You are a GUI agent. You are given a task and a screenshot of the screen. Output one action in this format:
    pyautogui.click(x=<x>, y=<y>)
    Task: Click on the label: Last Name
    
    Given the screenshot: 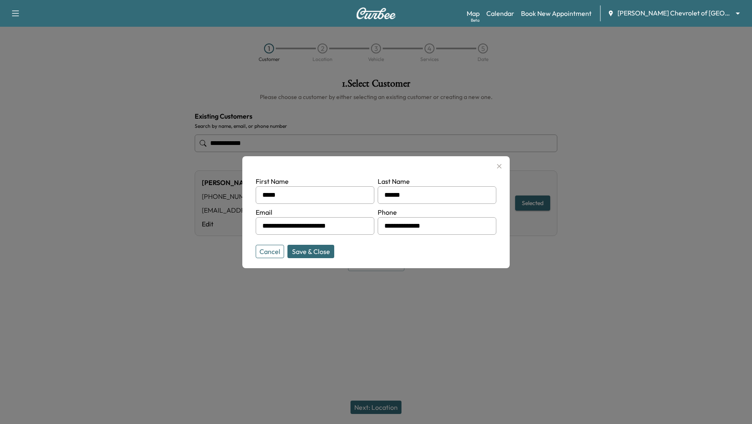 What is the action you would take?
    pyautogui.click(x=393, y=181)
    